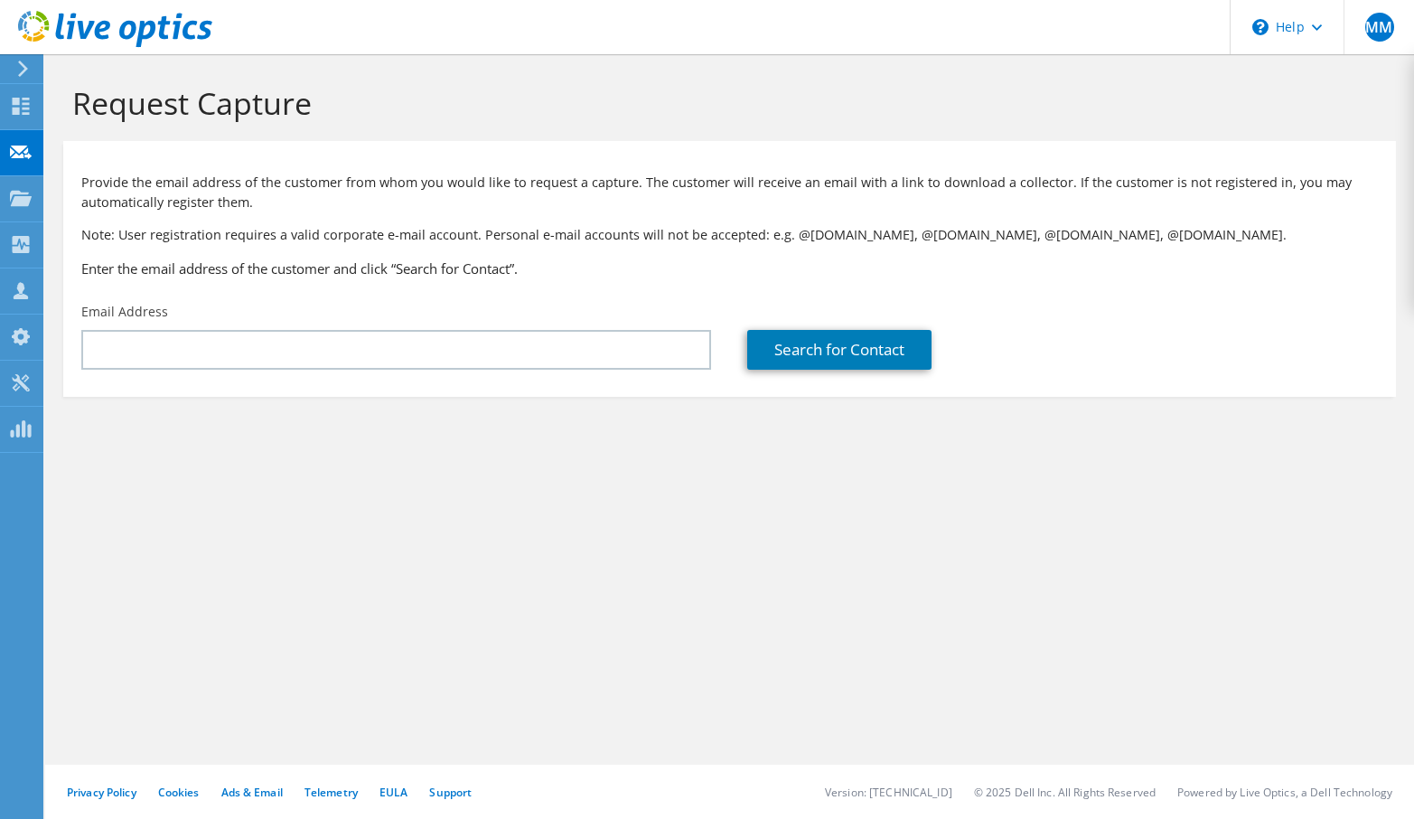 This screenshot has height=819, width=1414. I want to click on a: Telemetry, so click(331, 792).